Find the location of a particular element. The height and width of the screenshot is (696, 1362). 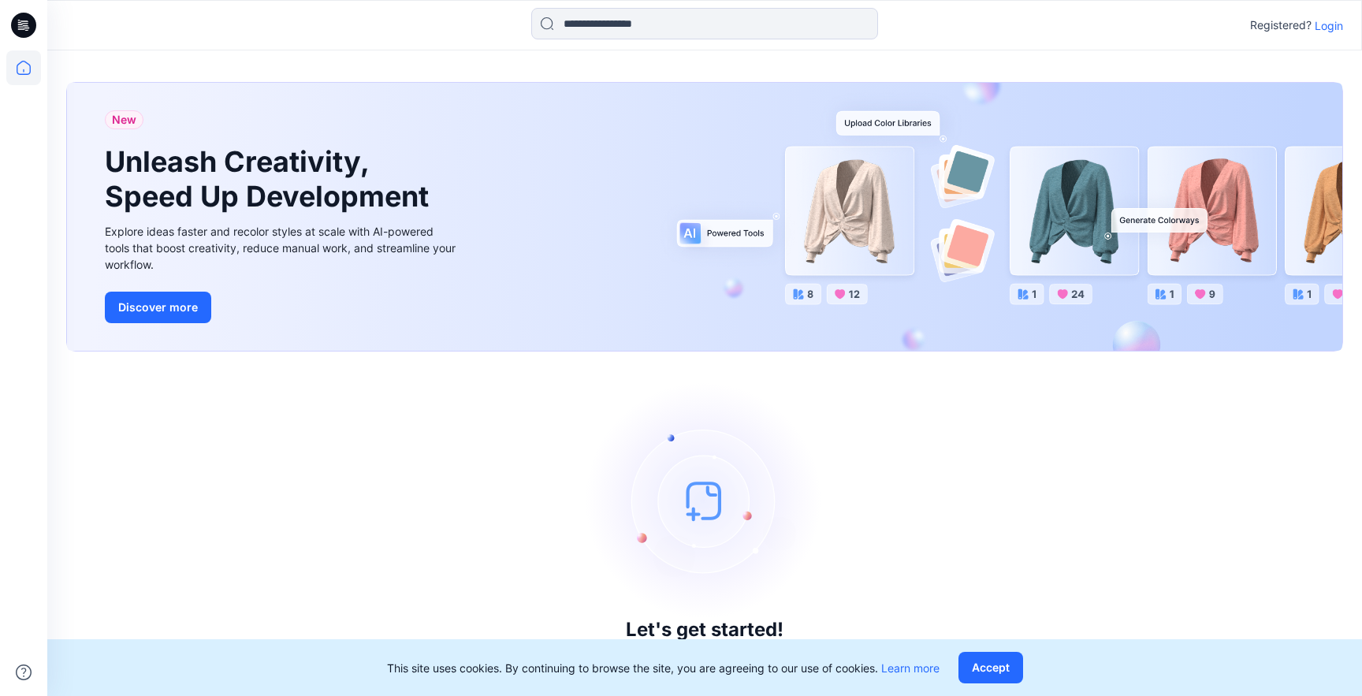

button: Accept is located at coordinates (991, 668).